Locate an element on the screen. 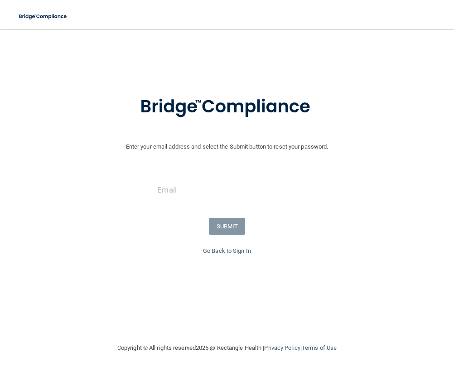 The image size is (454, 372). a: Terms of Use is located at coordinates (319, 348).